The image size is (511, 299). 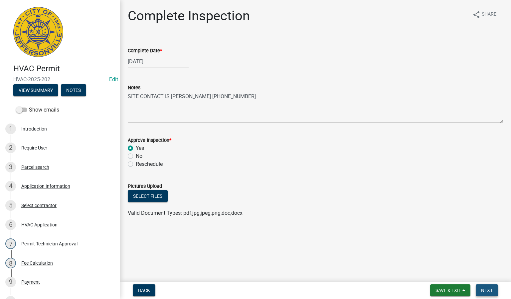 I want to click on button: Select files, so click(x=148, y=196).